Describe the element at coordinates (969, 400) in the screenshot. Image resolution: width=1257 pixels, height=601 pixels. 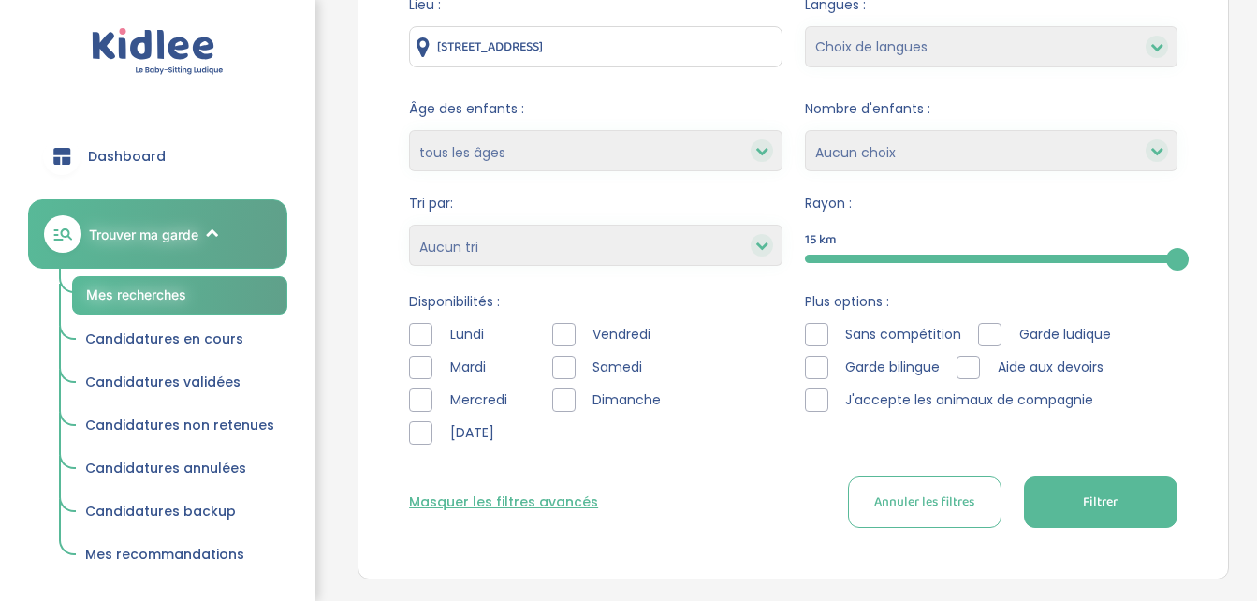
I see `span: J'accepte les animaux de compagnie` at that location.